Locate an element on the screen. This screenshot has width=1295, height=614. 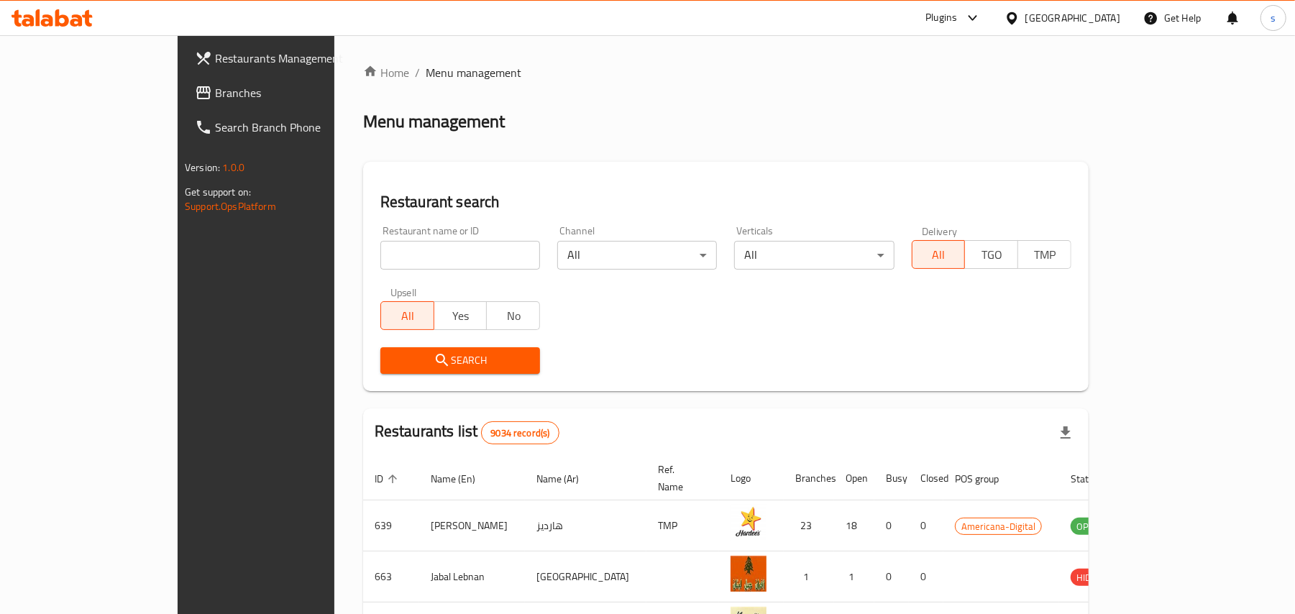
div: Export file is located at coordinates (1065, 433).